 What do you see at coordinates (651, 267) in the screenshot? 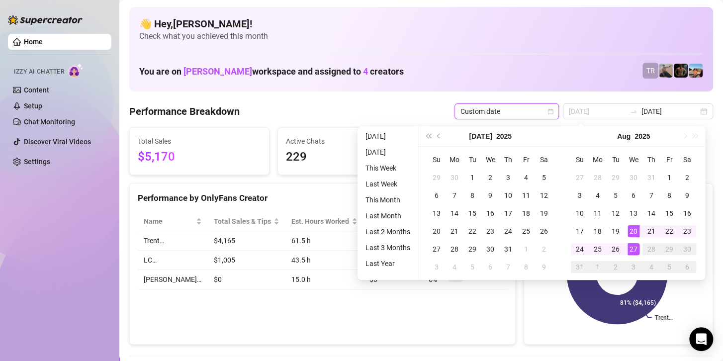
I see `td: 2025-09-04` at bounding box center [651, 267].